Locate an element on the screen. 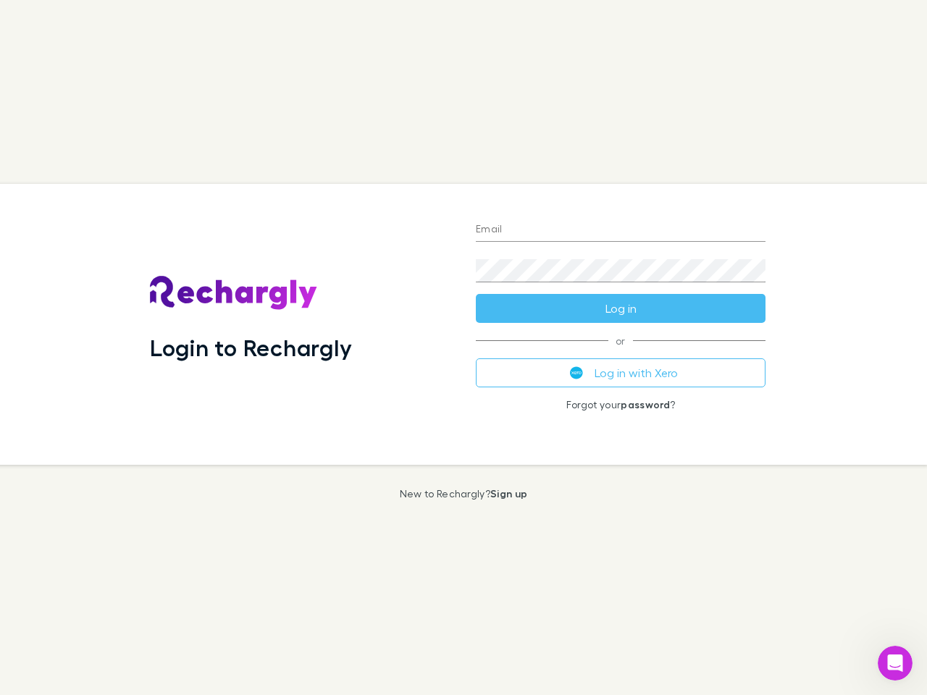 This screenshot has height=695, width=927. span: or is located at coordinates (621, 341).